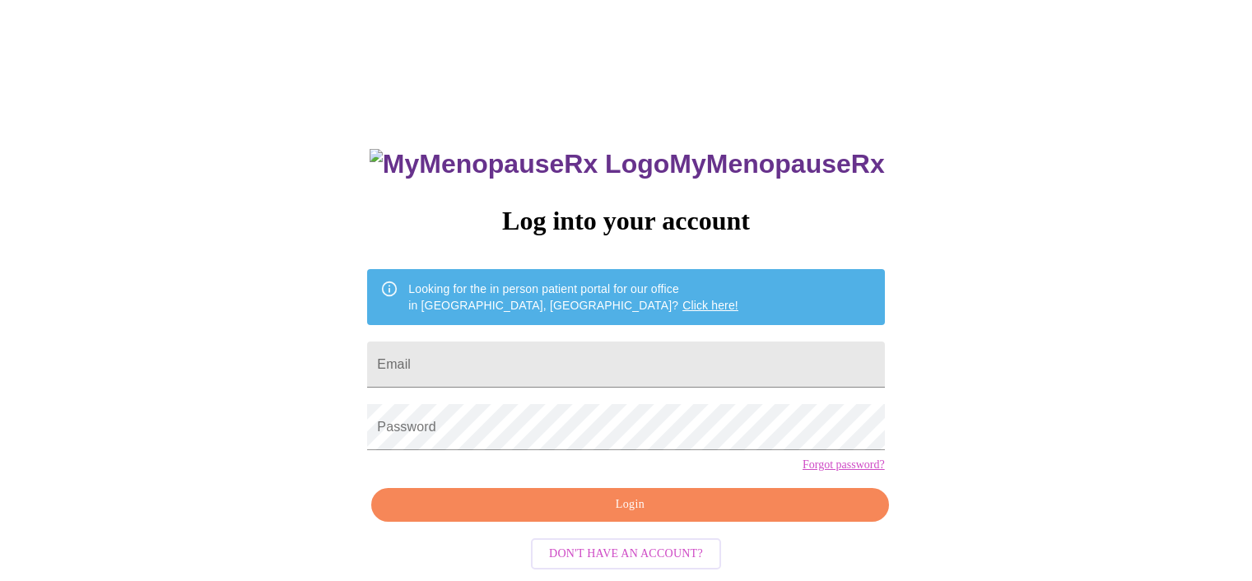 This screenshot has height=581, width=1252. What do you see at coordinates (626, 554) in the screenshot?
I see `button: Don't have an account?` at bounding box center [626, 554].